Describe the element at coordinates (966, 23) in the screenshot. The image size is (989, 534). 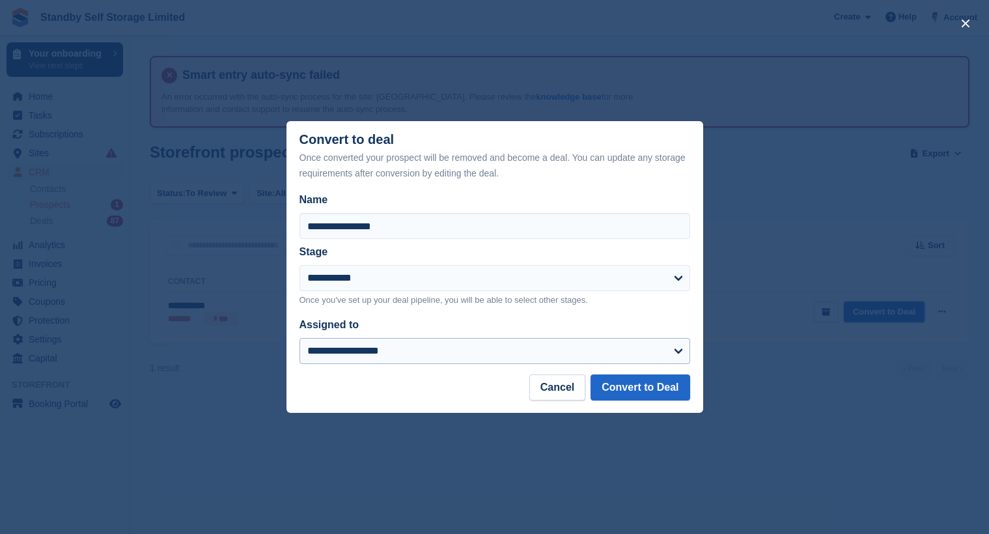
I see `button: close` at that location.